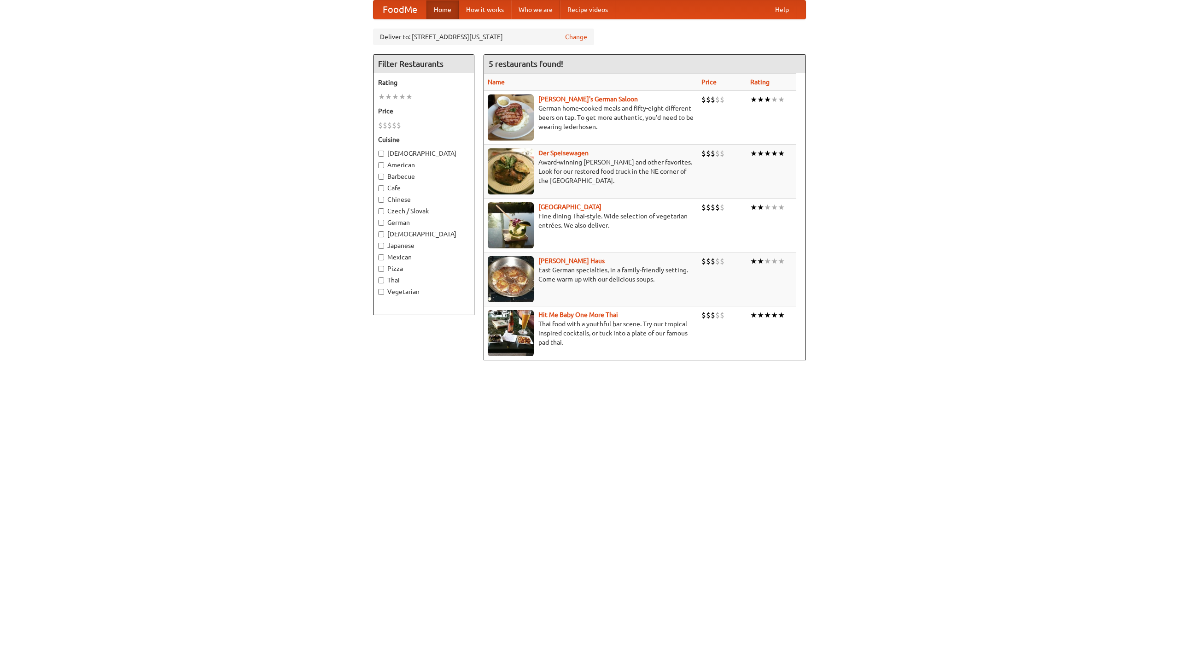  I want to click on h5: Price, so click(424, 111).